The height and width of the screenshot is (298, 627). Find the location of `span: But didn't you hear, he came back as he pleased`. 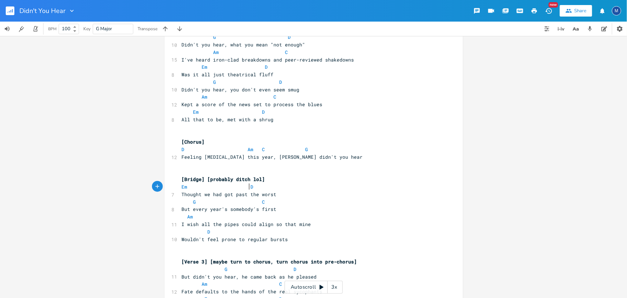

span: But didn't you hear, he came back as he pleased is located at coordinates (249, 276).